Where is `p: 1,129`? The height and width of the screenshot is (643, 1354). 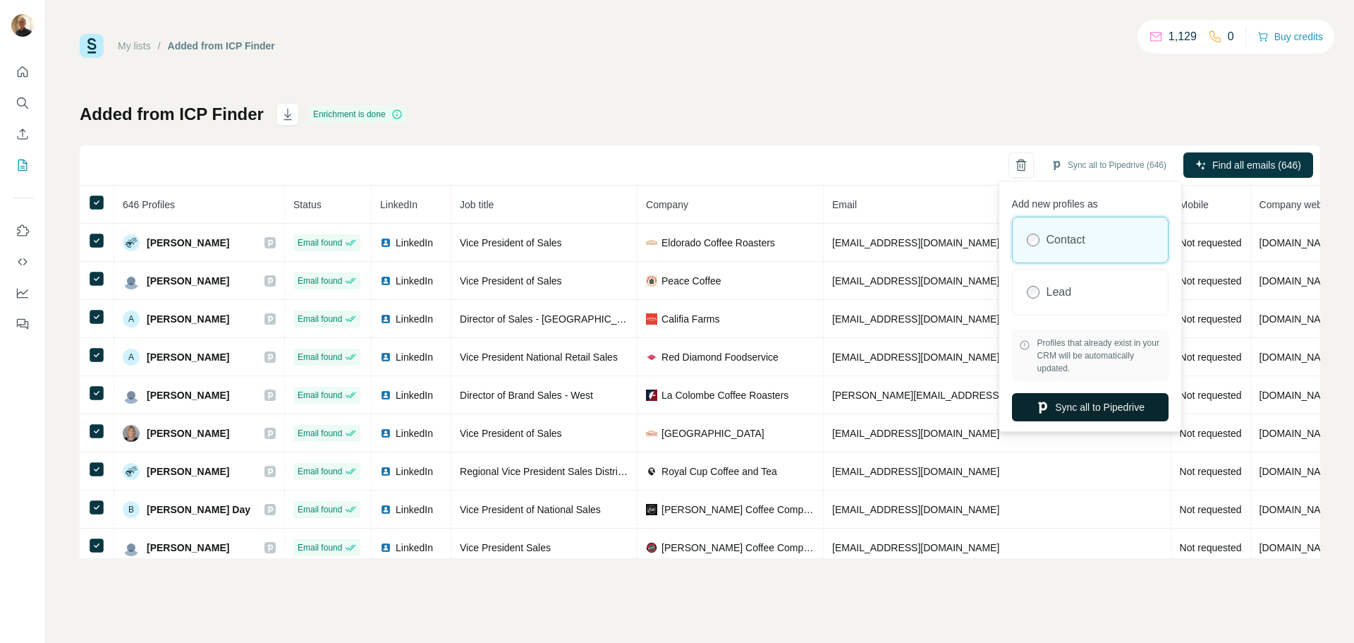
p: 1,129 is located at coordinates (1183, 37).